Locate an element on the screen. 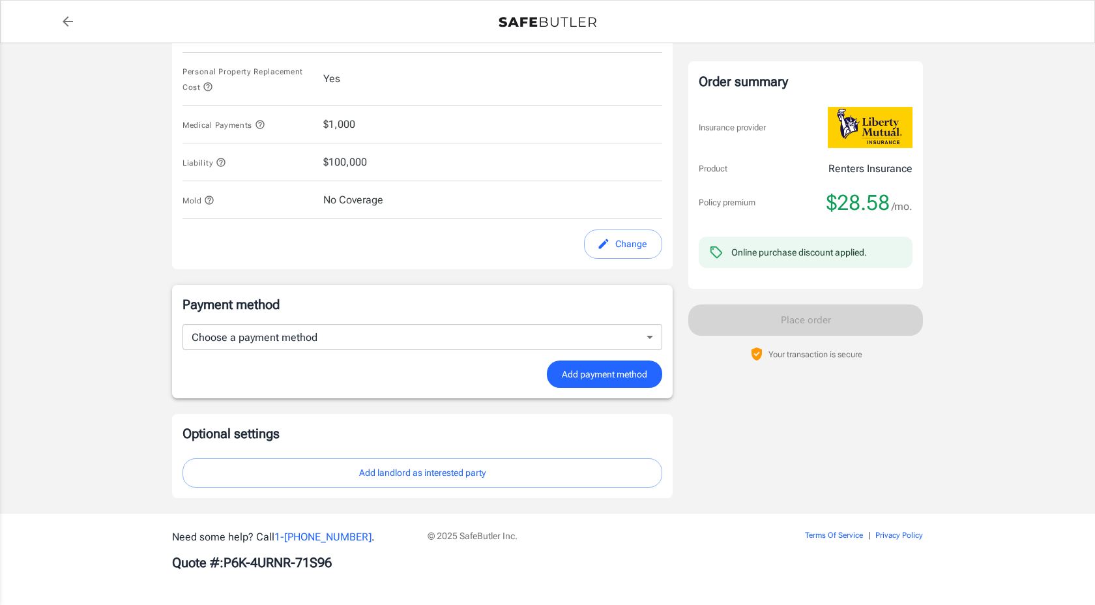  p: Optional settings is located at coordinates (422, 433).